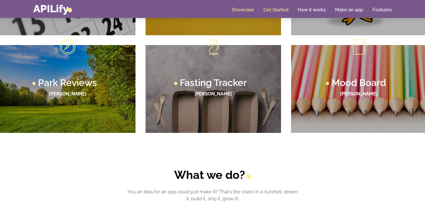 The image size is (425, 205). What do you see at coordinates (349, 10) in the screenshot?
I see `a: Make an app` at bounding box center [349, 10].